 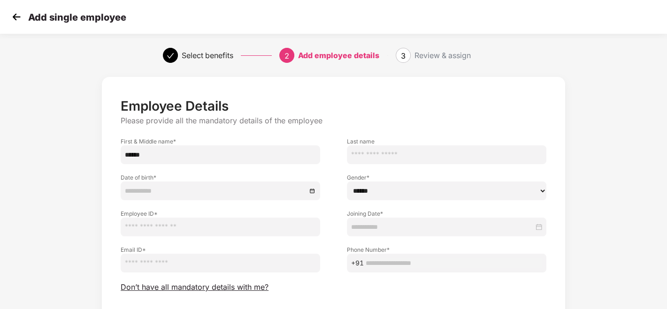 I want to click on img: svg+xml;base64,PHN2ZyB4bWxucz0iaHR0cDovL3d3dy53My5vcmcvMjAwMC9zdmciIHdpZHRoPSIzMCIgaGVpZ2h0PSIzMC..., so click(x=16, y=17).